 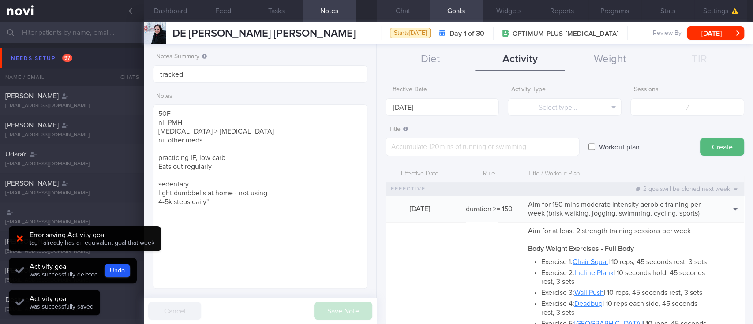 What do you see at coordinates (687, 90) in the screenshot?
I see `label: Sessions` at bounding box center [687, 90].